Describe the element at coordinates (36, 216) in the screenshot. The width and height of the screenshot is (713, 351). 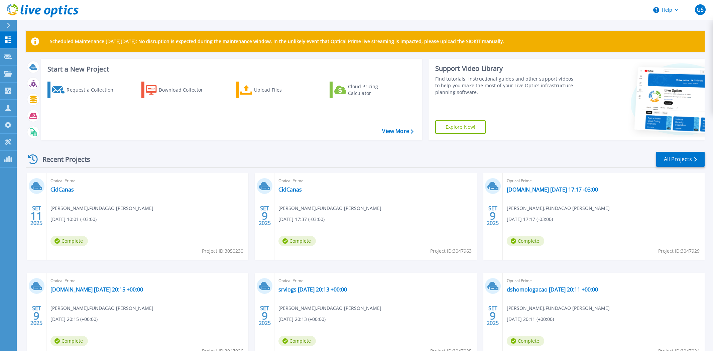
I see `span: 11` at that location.